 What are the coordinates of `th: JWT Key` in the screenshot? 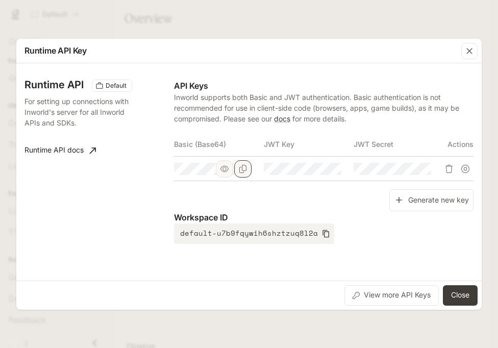 It's located at (309, 144).